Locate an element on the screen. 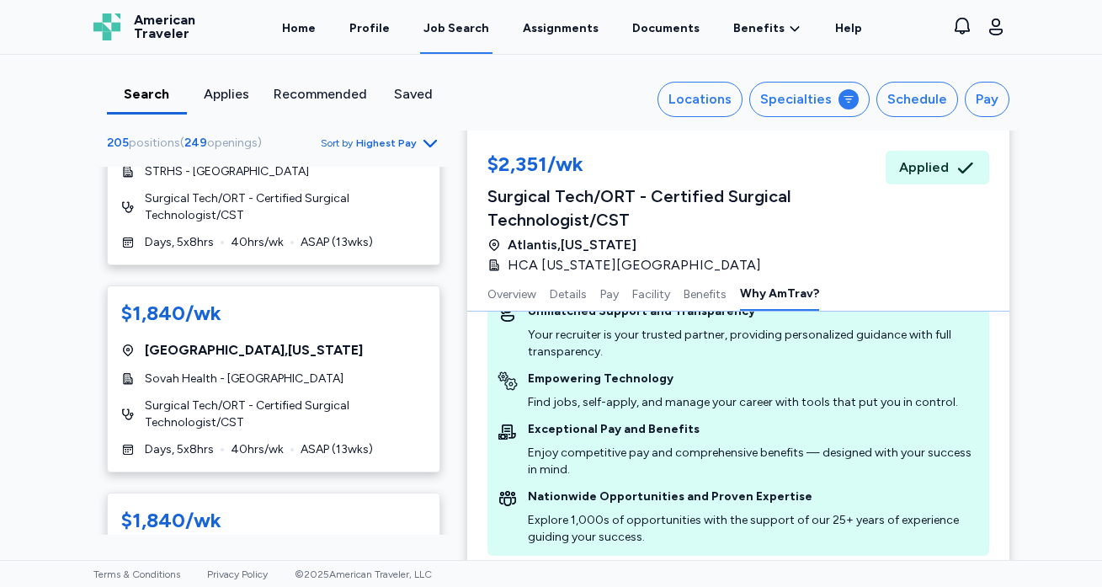 The width and height of the screenshot is (1102, 587). button: Schedule is located at coordinates (917, 99).